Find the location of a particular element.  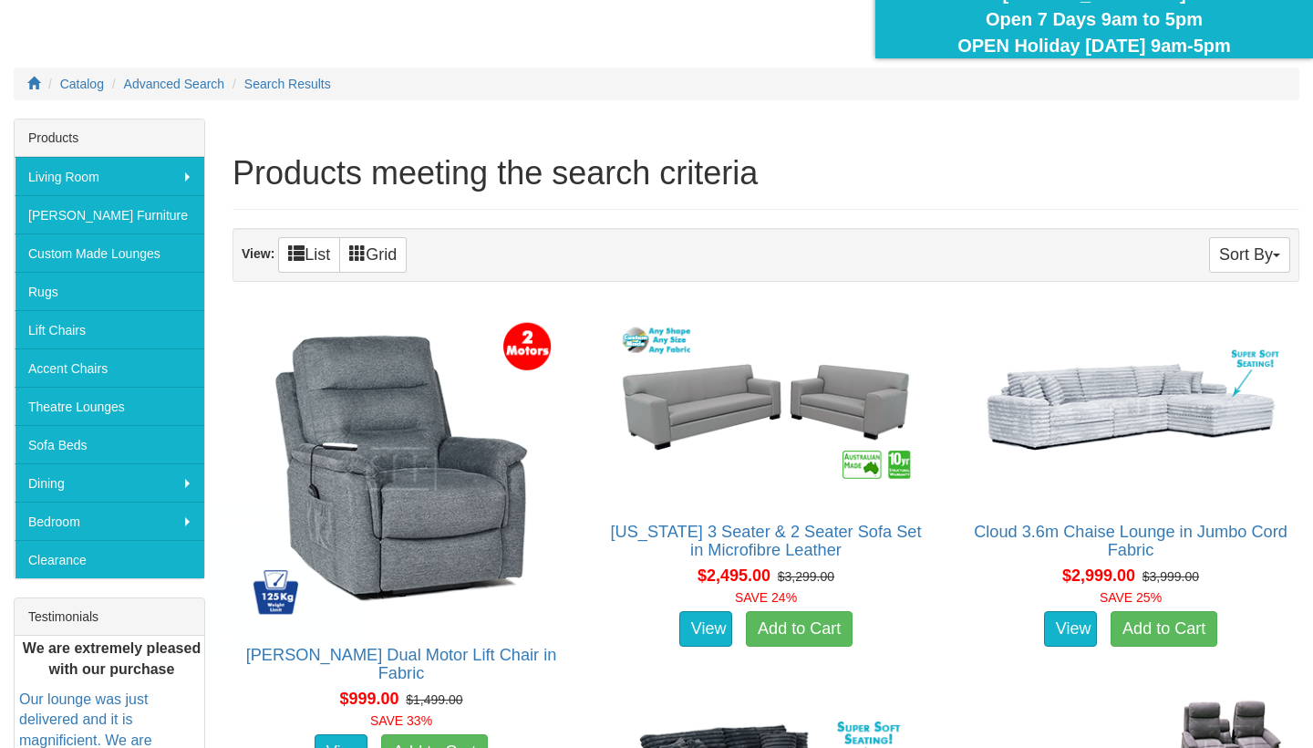

a: Accent Chairs is located at coordinates (109, 367).